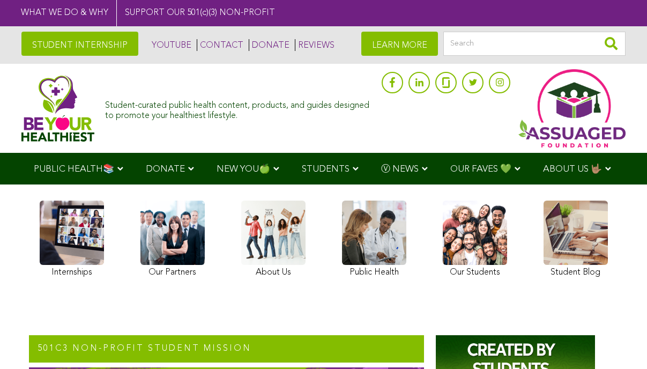 The height and width of the screenshot is (369, 647). I want to click on a: DONATE, so click(269, 45).